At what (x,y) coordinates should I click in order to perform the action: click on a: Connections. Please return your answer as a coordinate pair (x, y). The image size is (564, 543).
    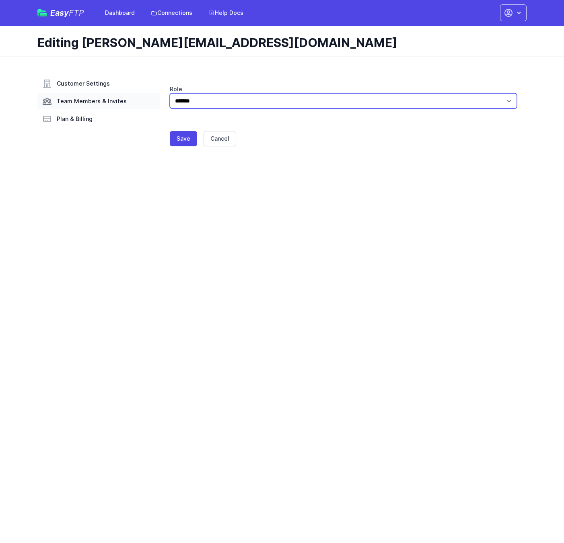
    Looking at the image, I should click on (171, 13).